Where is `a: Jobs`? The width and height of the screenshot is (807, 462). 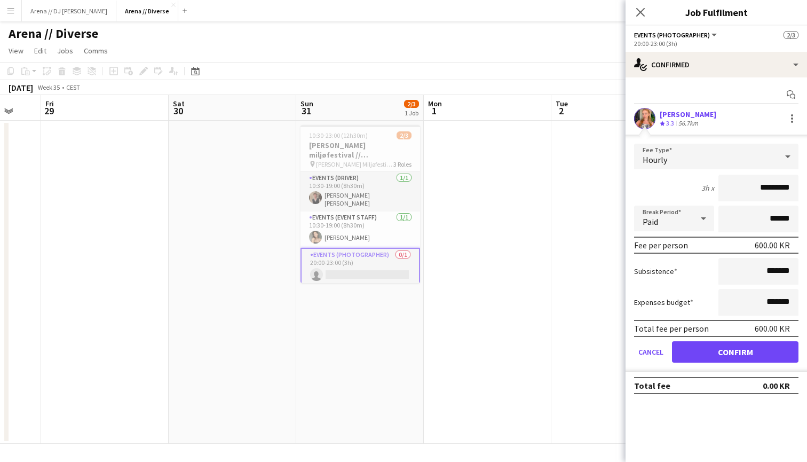 a: Jobs is located at coordinates (65, 51).